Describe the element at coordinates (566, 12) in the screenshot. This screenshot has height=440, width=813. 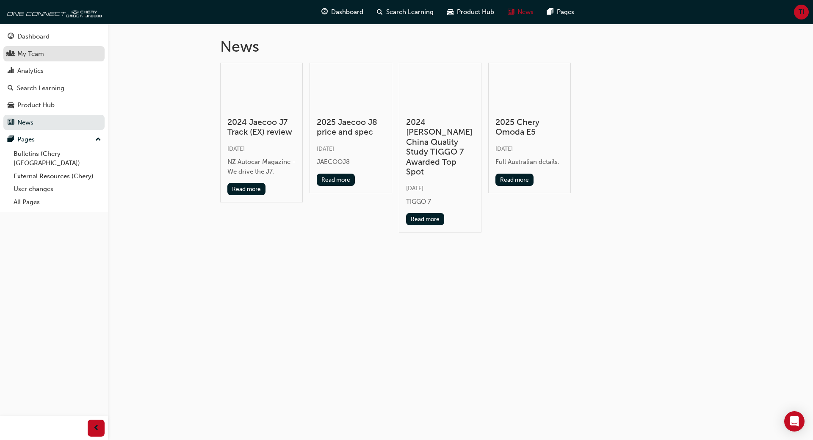
I see `span: Pages` at that location.